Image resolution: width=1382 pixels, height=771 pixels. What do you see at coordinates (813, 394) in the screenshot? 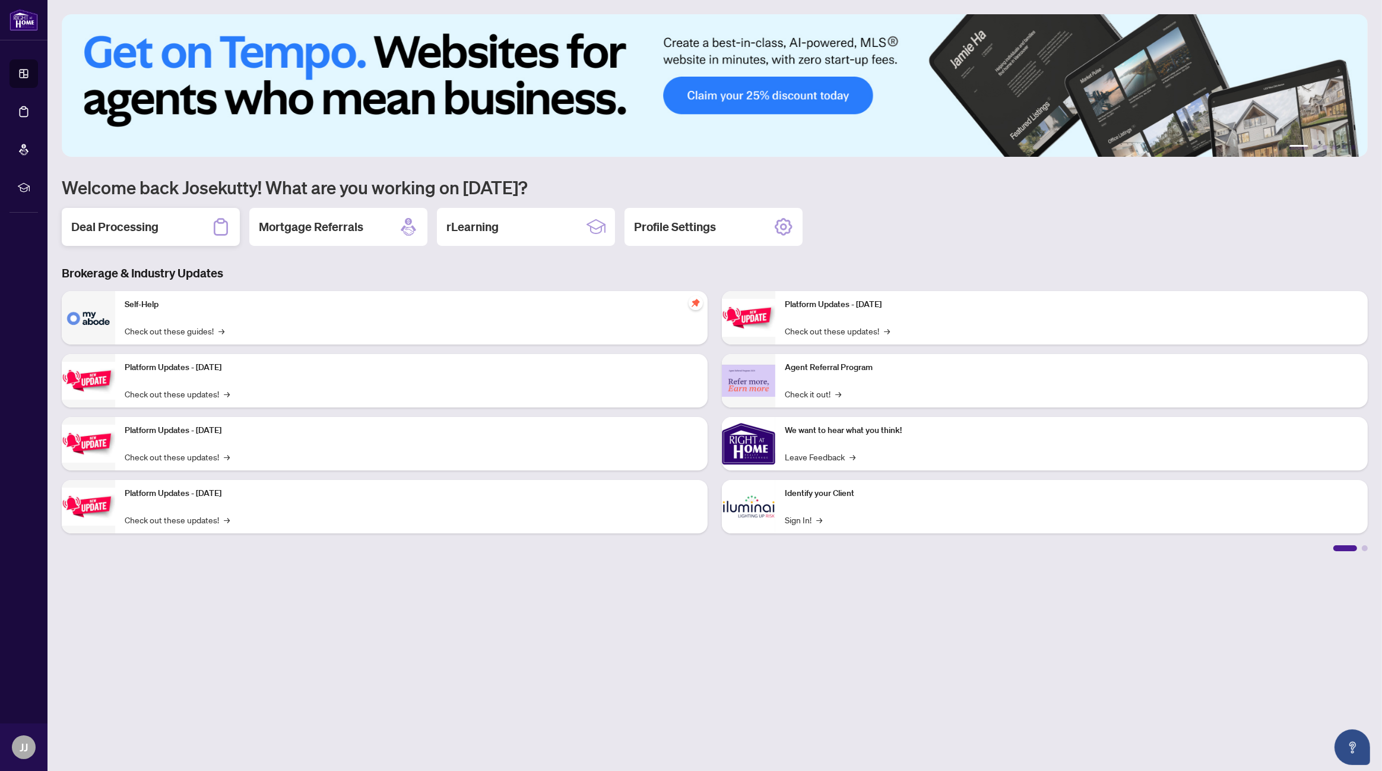
I see `a: Check it out!→` at bounding box center [813, 394].